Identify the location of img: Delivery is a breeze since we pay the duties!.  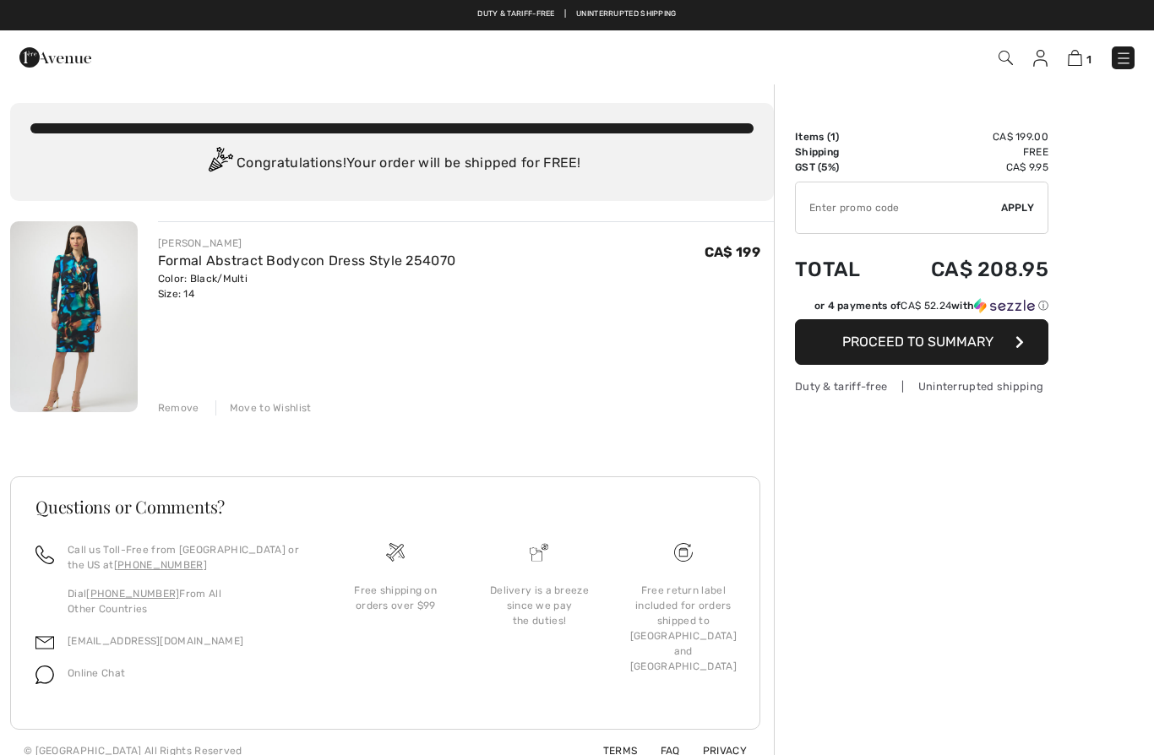
(539, 552).